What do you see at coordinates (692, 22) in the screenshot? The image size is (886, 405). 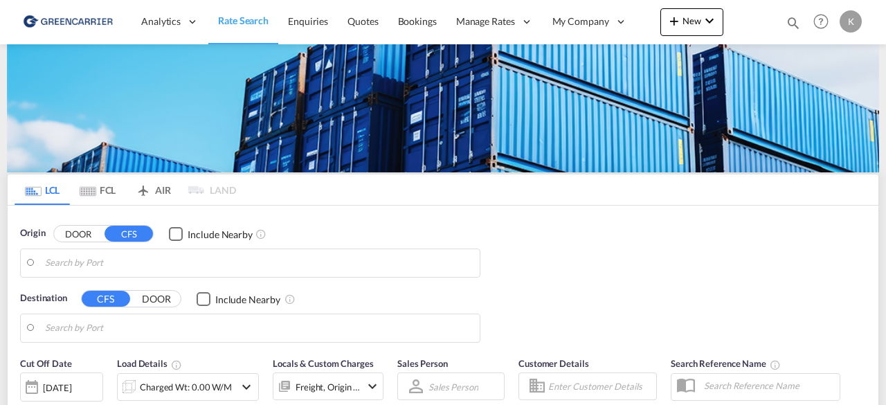 I see `button: icon-plus 400-fgNewicon-chevron-down` at bounding box center [692, 22].